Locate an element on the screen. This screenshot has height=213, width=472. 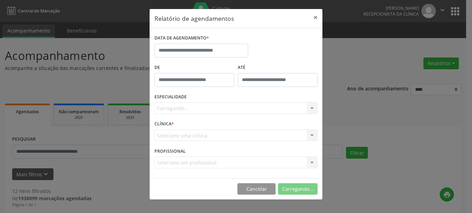
h5: Relatório de agendamentos is located at coordinates (194, 18).